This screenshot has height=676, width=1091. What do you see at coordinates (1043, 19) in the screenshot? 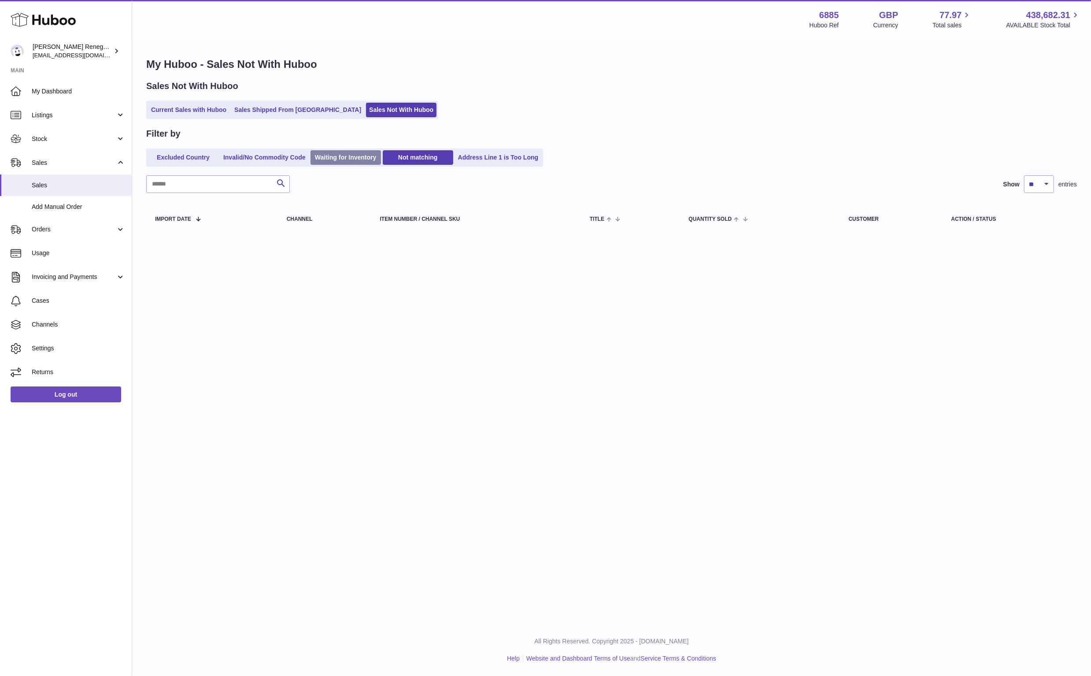
I see `a: 438,682.31 AVAILABLE Stock Total` at bounding box center [1043, 19].